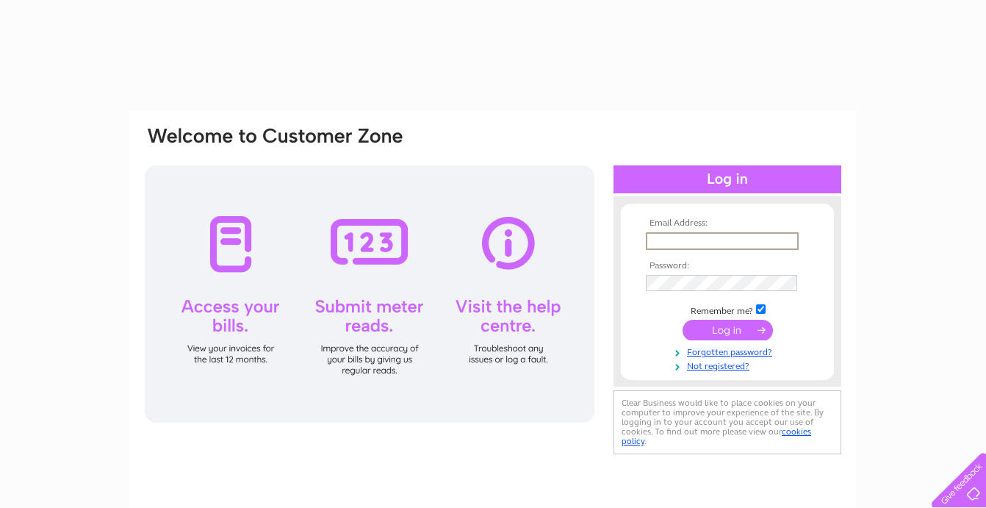 The height and width of the screenshot is (508, 986). I want to click on div: Clear Business would like to place cookies on your computer to improve your experience of the sit..., so click(727, 422).